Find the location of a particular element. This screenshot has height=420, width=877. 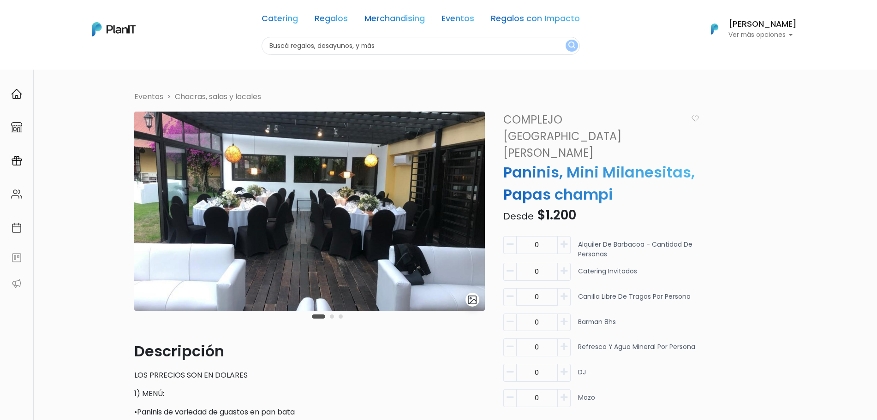

li: Eventos is located at coordinates (149, 97).